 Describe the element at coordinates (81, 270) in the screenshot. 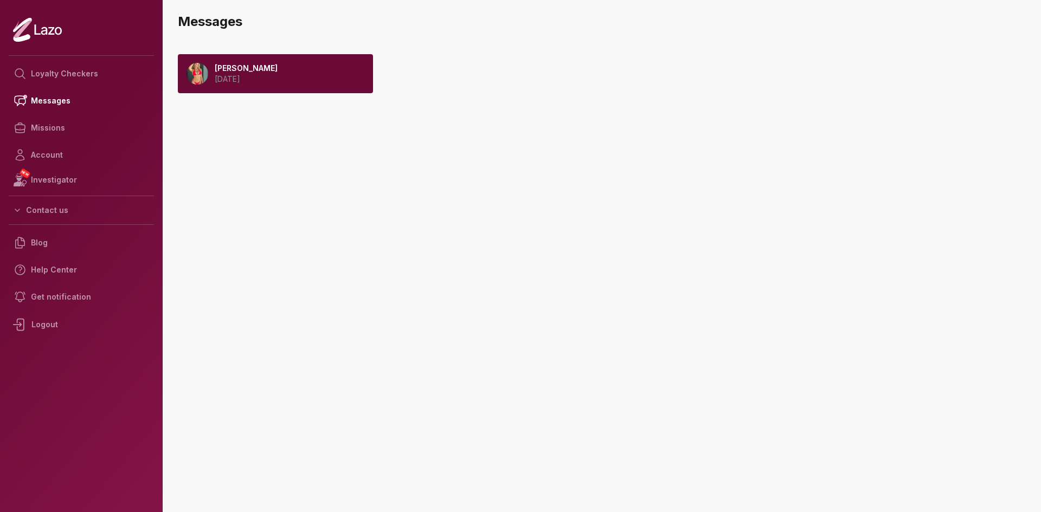

I see `a: Help Center` at that location.